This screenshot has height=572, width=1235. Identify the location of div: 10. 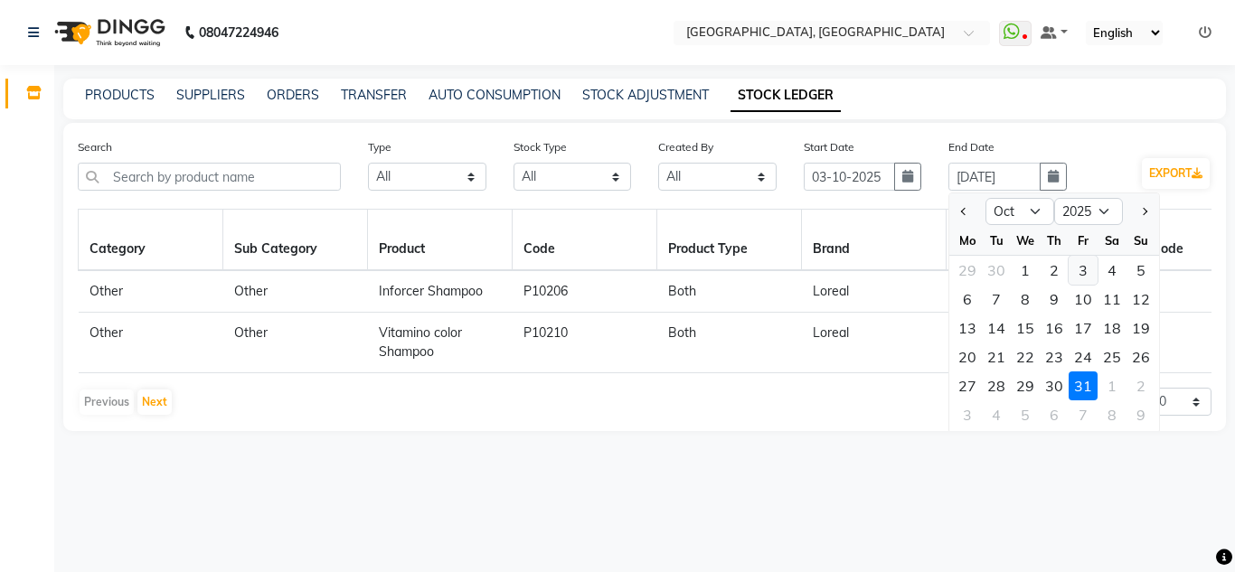
(1083, 299).